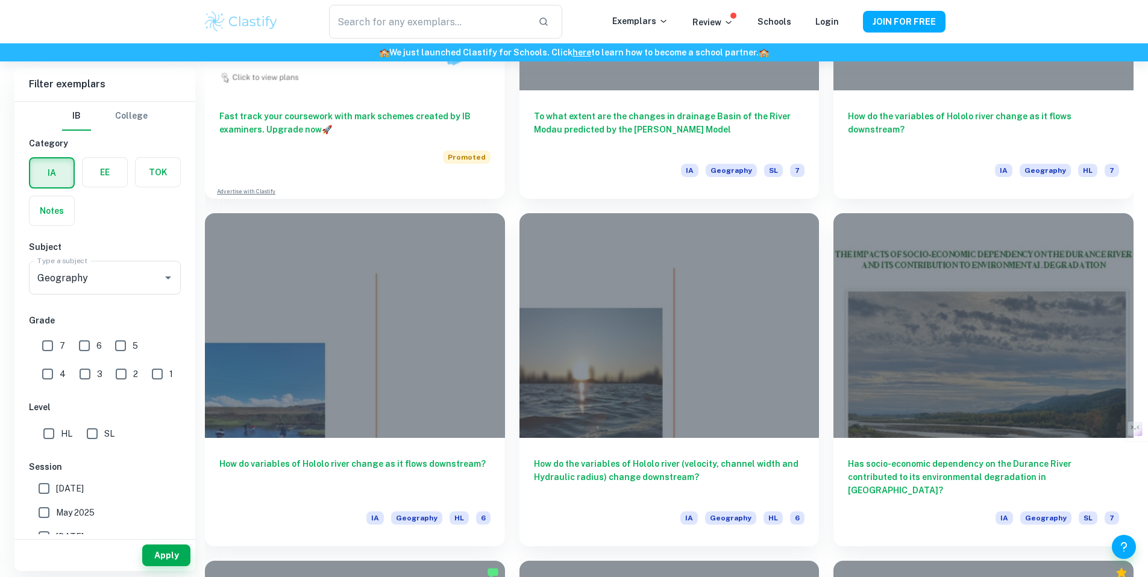 This screenshot has height=577, width=1148. Describe the element at coordinates (105, 116) in the screenshot. I see `div: Filter type choice` at that location.